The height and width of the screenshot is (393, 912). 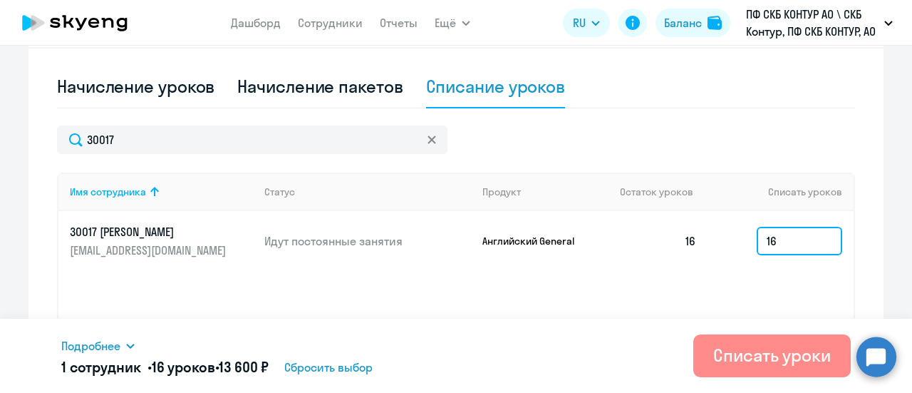 I want to click on span: Остаток уроков, so click(x=656, y=192).